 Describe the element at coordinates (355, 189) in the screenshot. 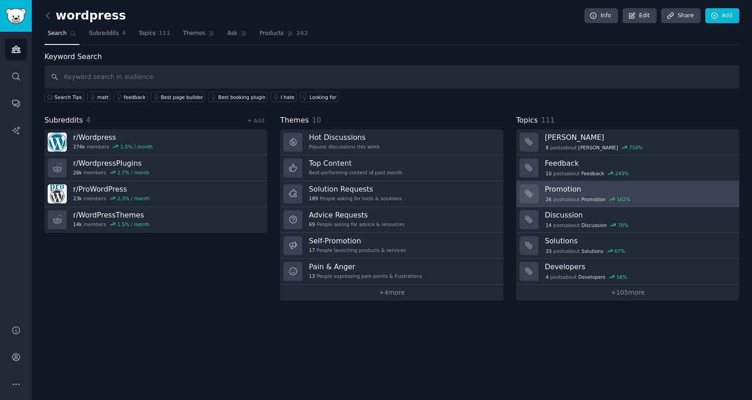

I see `h3: Solution Requests` at that location.